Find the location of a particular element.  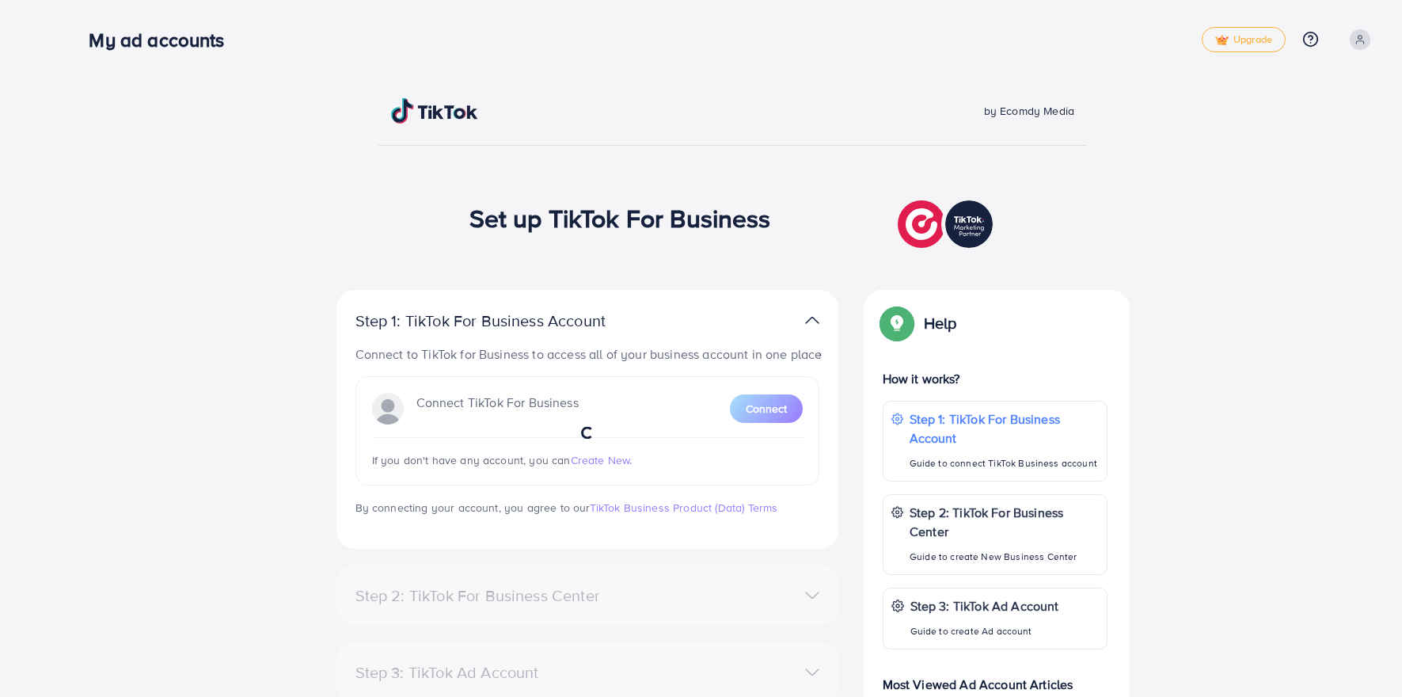

p: Most Viewed Ad Account Articles is located at coordinates (995, 678).